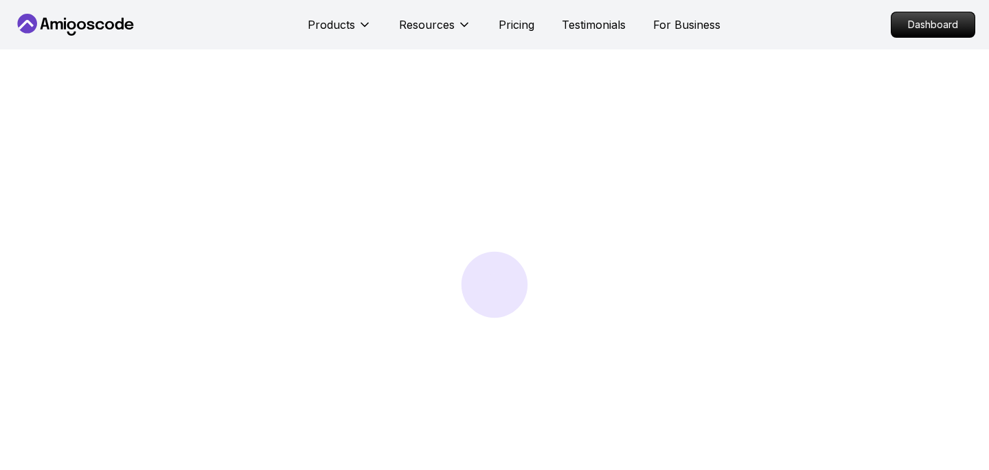  Describe the element at coordinates (517, 25) in the screenshot. I see `p: Pricing` at that location.